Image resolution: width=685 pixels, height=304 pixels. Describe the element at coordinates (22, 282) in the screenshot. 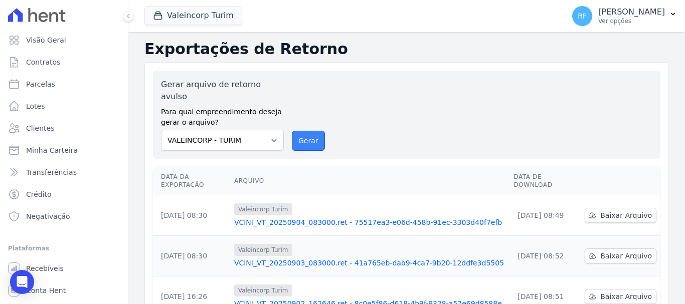

I see `div: Open Intercom Messenger` at that location.